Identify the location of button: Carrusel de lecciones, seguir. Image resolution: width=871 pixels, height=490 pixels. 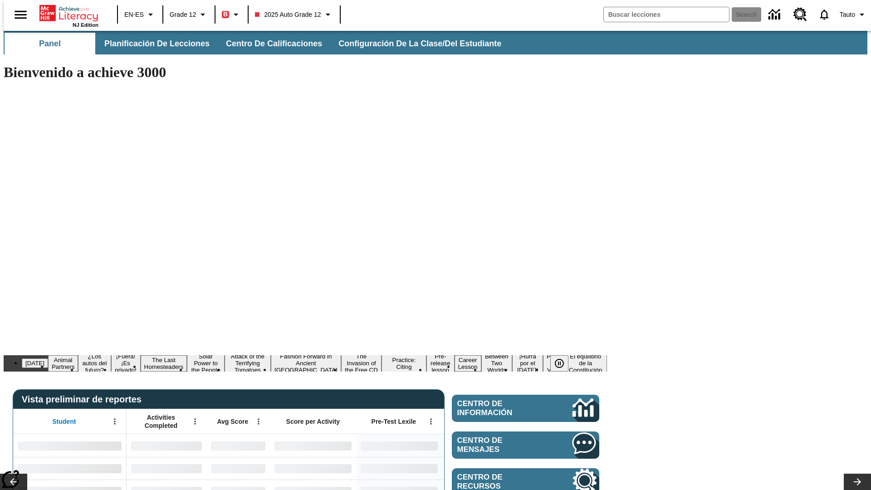
(857, 482).